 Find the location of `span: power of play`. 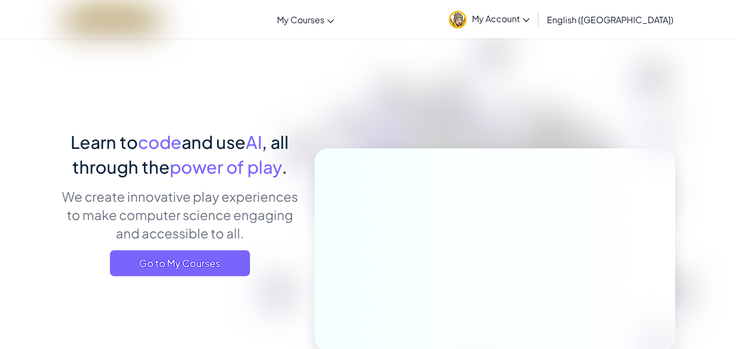

span: power of play is located at coordinates (226, 166).